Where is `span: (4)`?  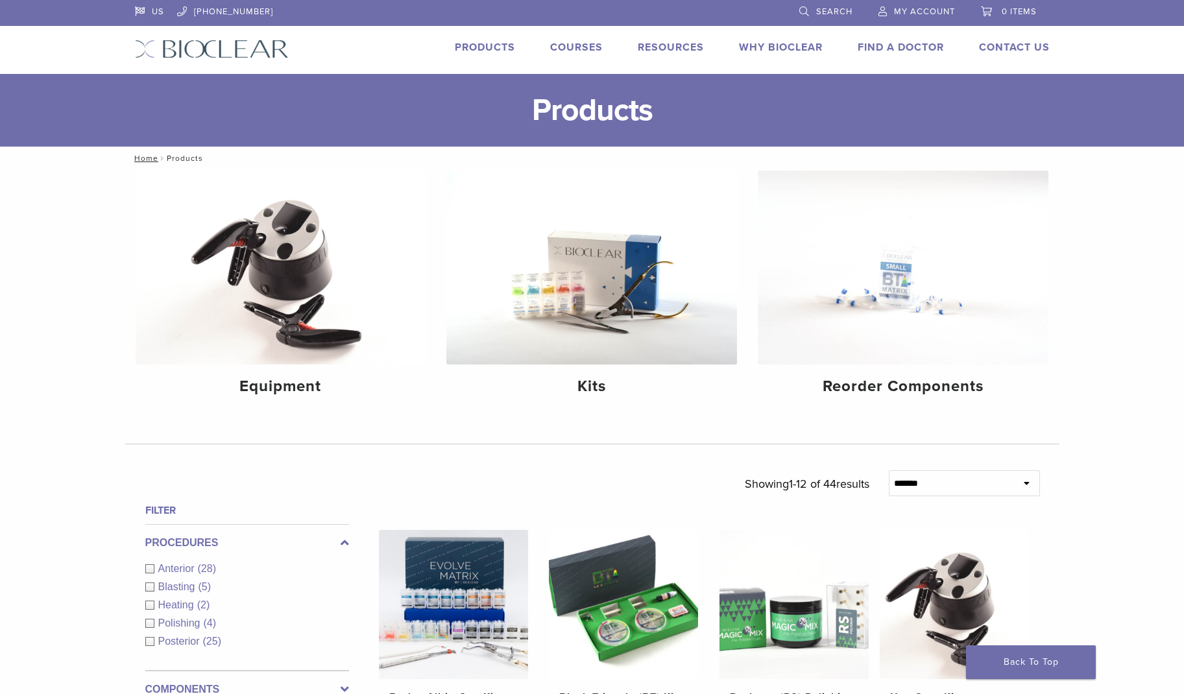
span: (4) is located at coordinates (210, 623).